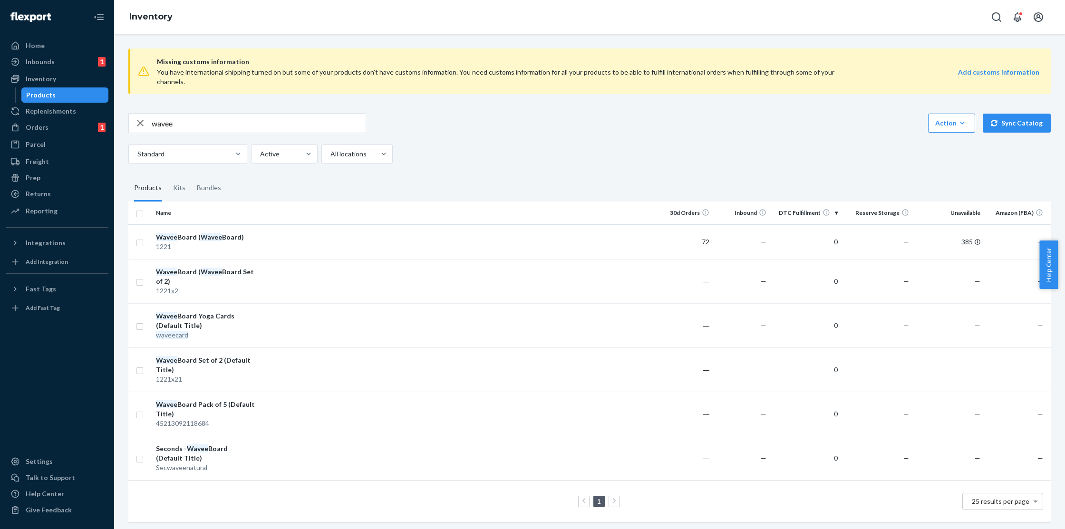 The height and width of the screenshot is (529, 1065). Describe the element at coordinates (205, 424) in the screenshot. I see `div: 45213092118684` at that location.